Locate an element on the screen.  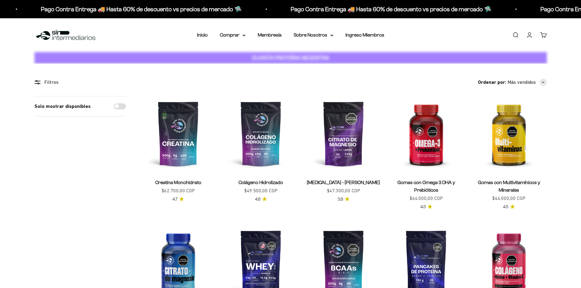
a: Membresía is located at coordinates (270, 35).